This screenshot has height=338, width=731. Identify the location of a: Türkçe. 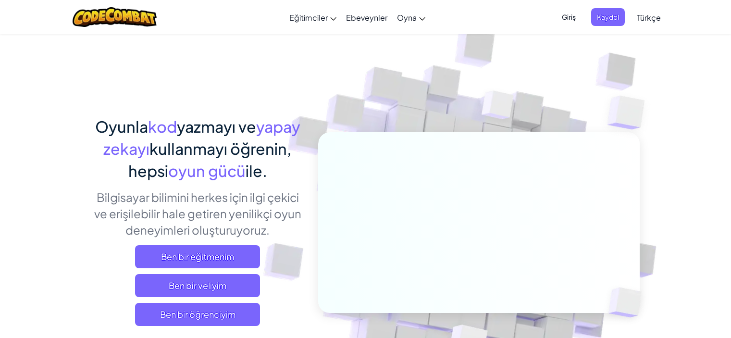
(649, 17).